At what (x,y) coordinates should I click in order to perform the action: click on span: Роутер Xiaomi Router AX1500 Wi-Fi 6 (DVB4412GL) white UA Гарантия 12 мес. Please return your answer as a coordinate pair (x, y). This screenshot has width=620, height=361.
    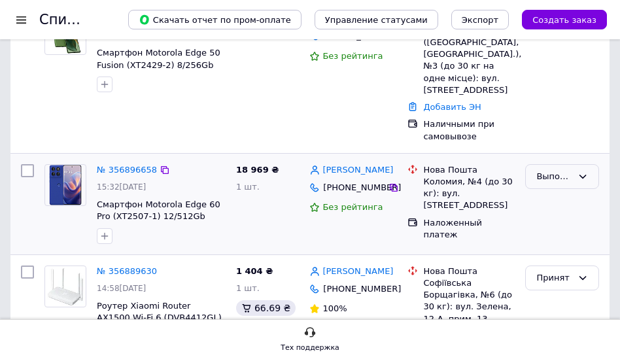
    Looking at the image, I should click on (159, 318).